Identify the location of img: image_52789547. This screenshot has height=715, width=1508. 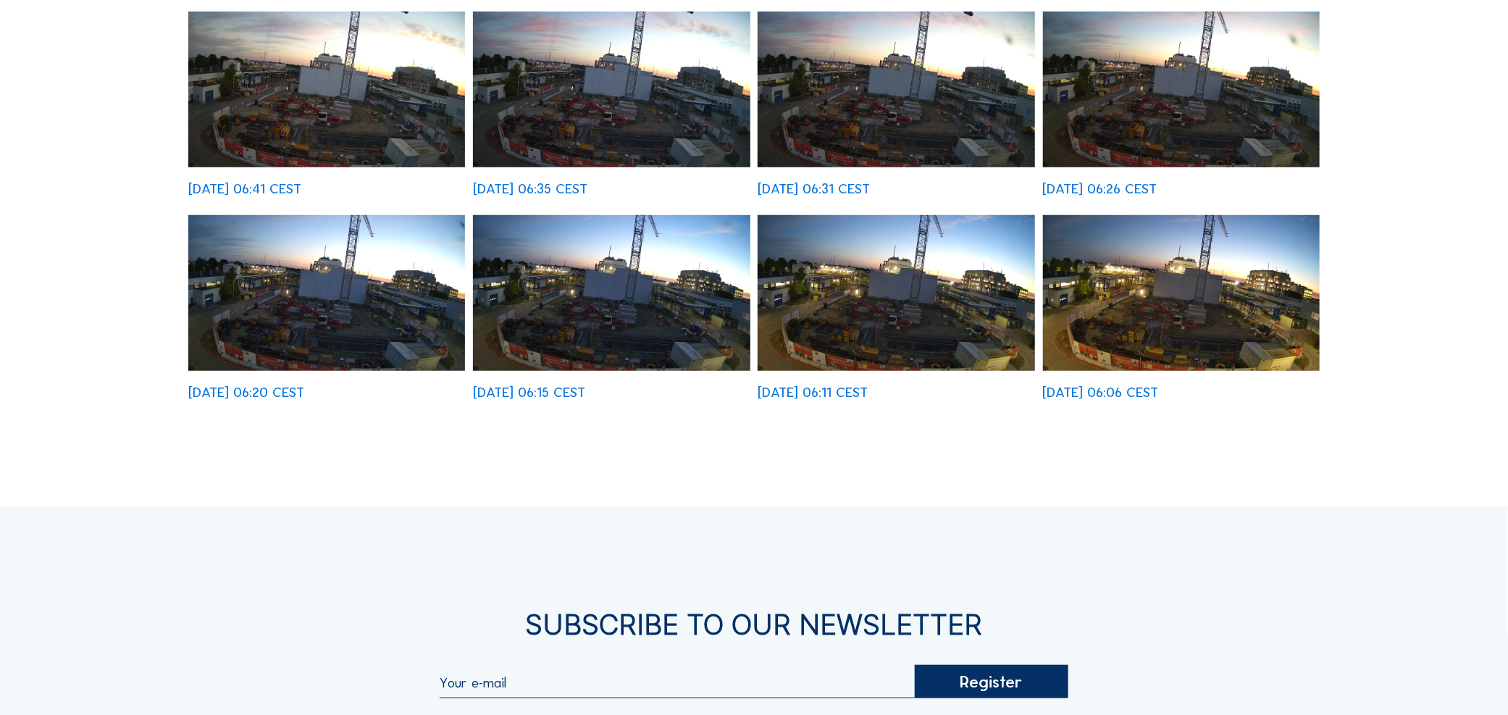
(327, 293).